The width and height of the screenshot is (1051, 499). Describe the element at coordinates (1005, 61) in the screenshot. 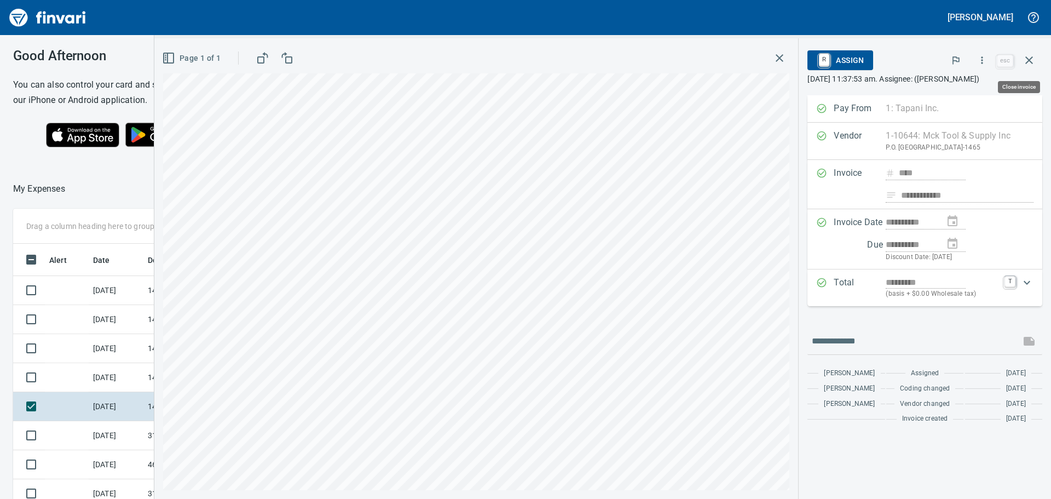

I see `a: esc` at that location.